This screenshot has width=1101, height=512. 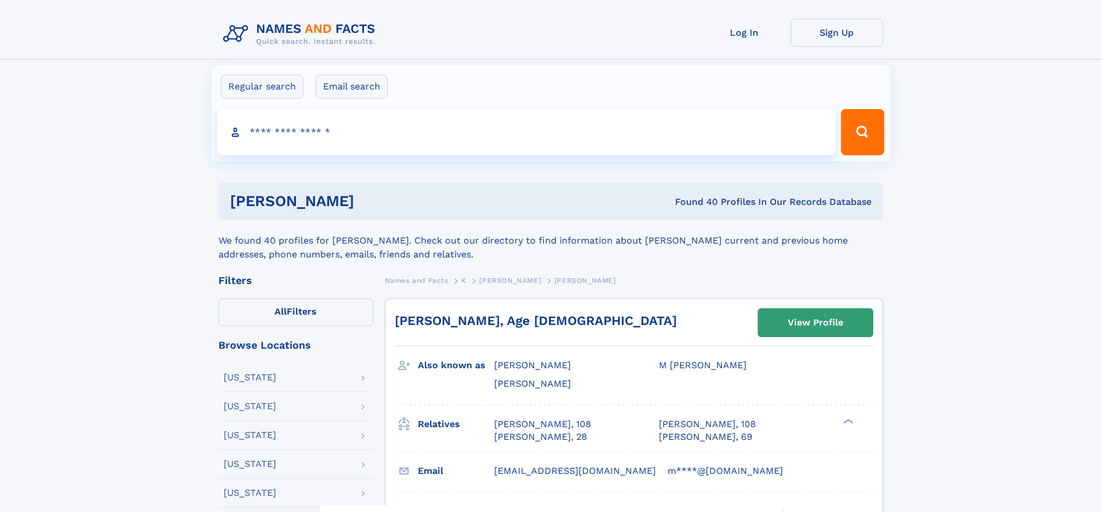 What do you see at coordinates (296, 346) in the screenshot?
I see `div: Browse Locations` at bounding box center [296, 346].